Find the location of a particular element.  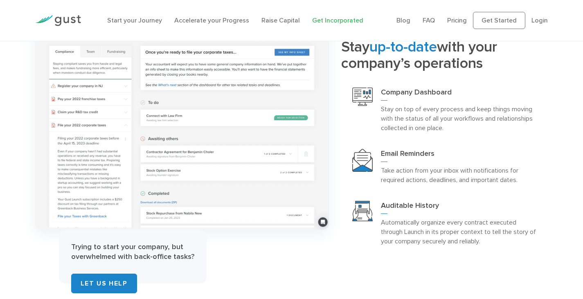

a: Pricing is located at coordinates (457, 20).